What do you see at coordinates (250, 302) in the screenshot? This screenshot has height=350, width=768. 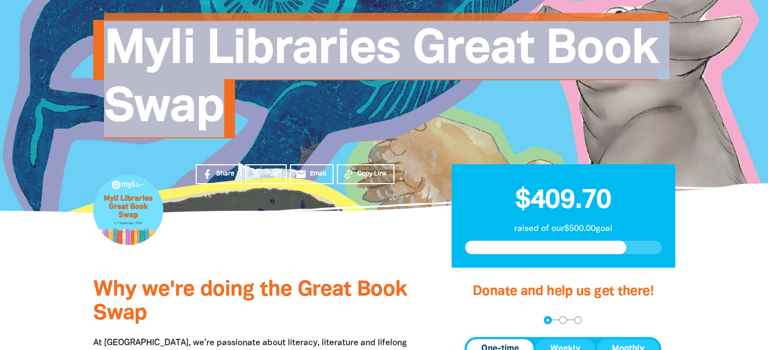 I see `span: Why we're doing the Great Book Swap` at bounding box center [250, 302].